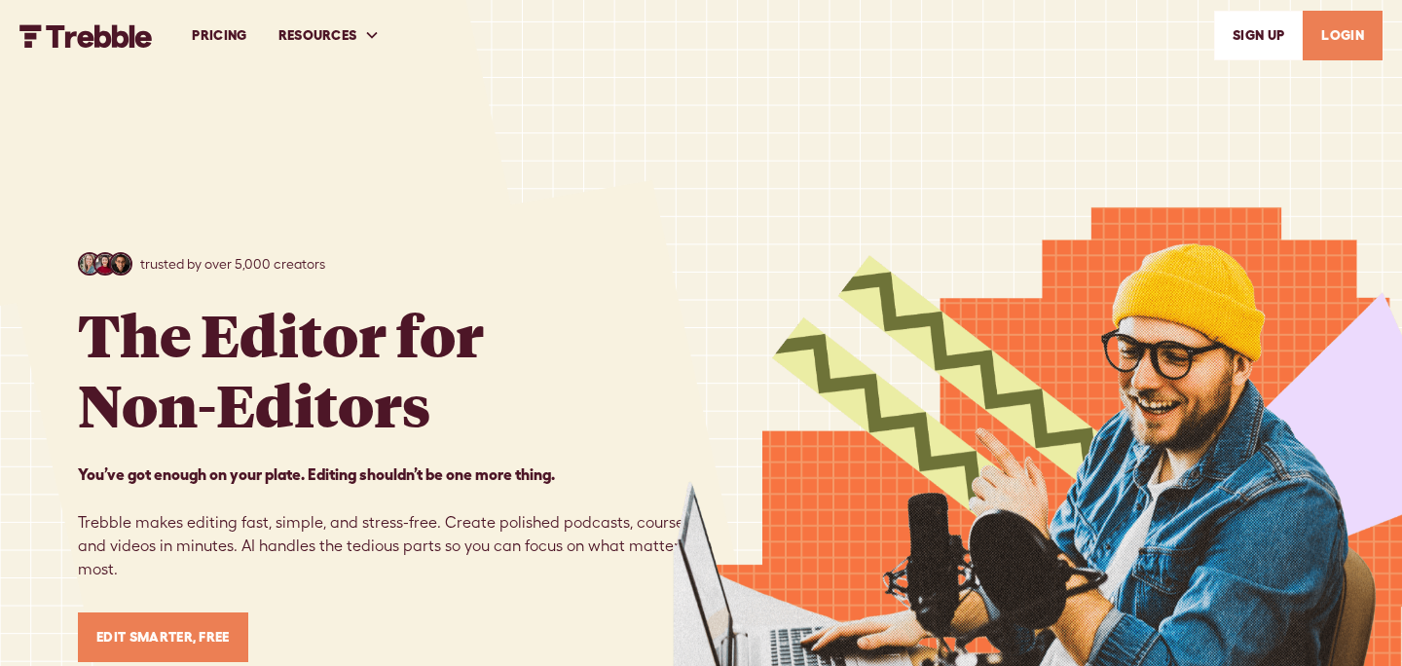  Describe the element at coordinates (86, 34) in the screenshot. I see `a: home` at that location.